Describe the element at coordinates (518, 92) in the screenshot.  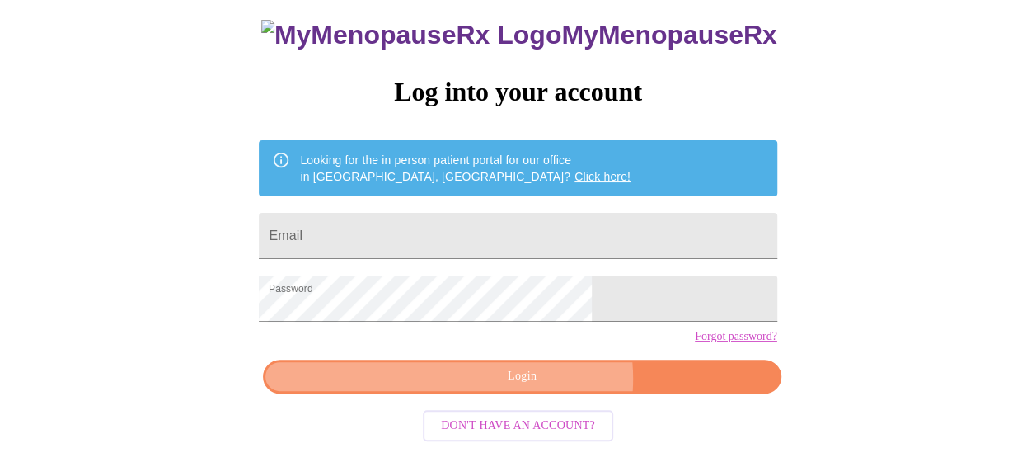
I see `h3: Log into your account` at that location.